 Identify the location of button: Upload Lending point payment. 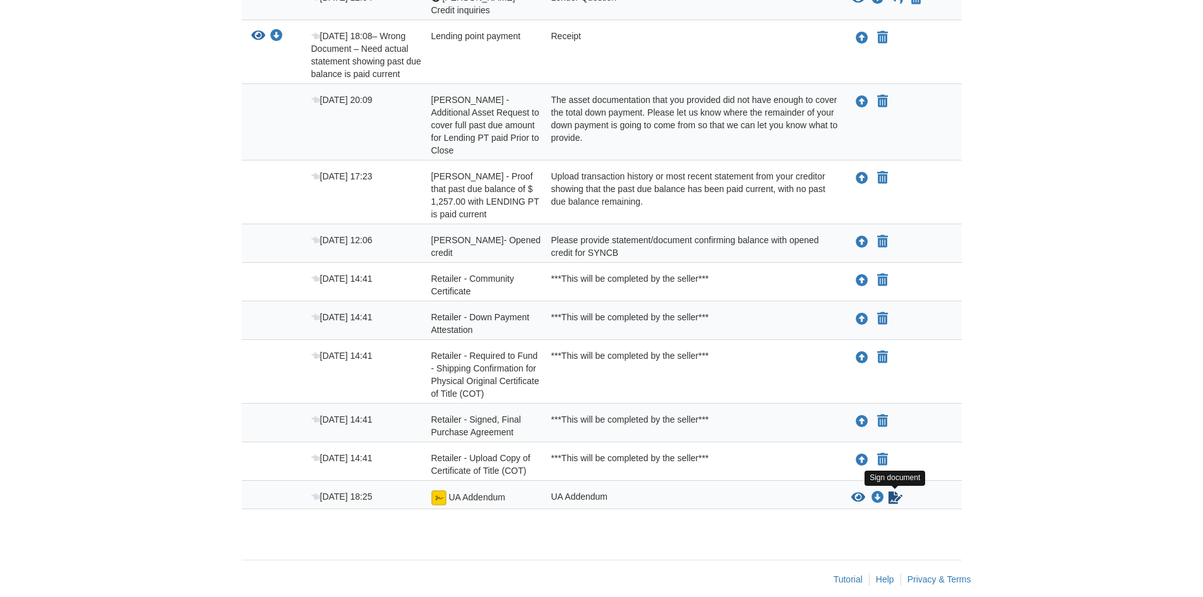
(862, 38).